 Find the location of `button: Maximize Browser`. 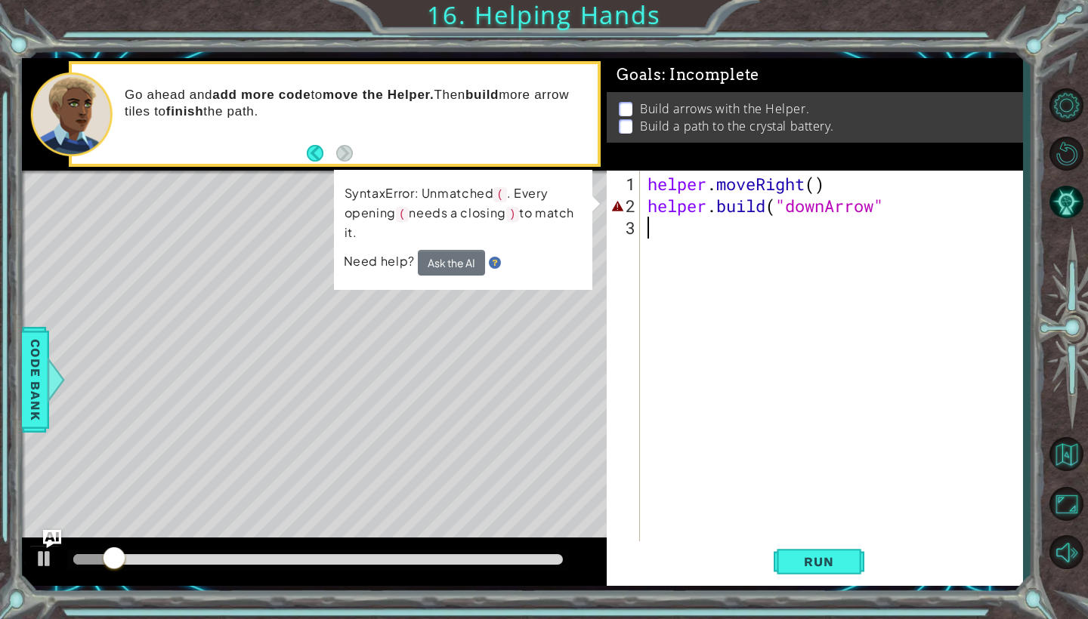

button: Maximize Browser is located at coordinates (1066, 504).